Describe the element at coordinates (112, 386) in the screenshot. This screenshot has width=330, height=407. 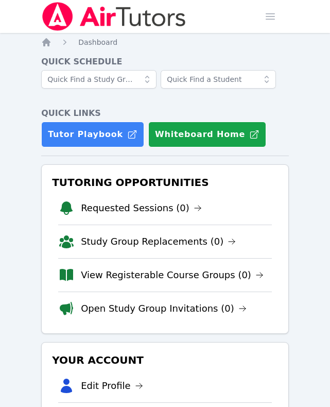
I see `a: Edit Profile` at that location.